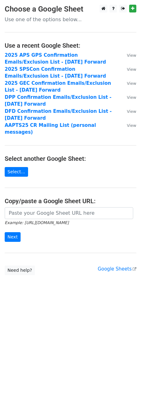  I want to click on a: Need help?, so click(20, 270).